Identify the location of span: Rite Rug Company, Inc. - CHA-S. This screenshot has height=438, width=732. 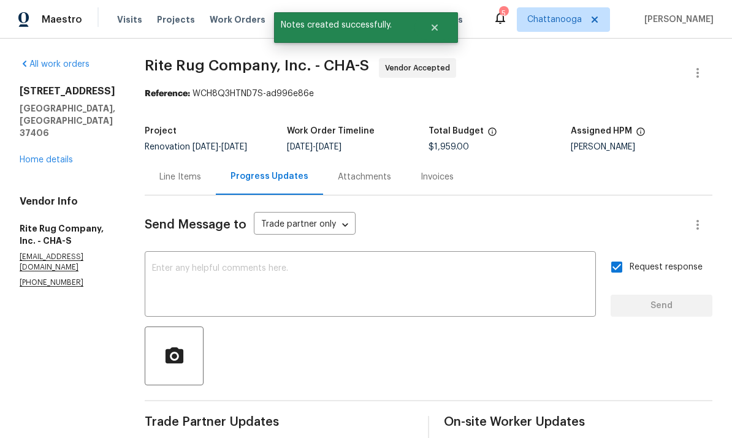
(257, 66).